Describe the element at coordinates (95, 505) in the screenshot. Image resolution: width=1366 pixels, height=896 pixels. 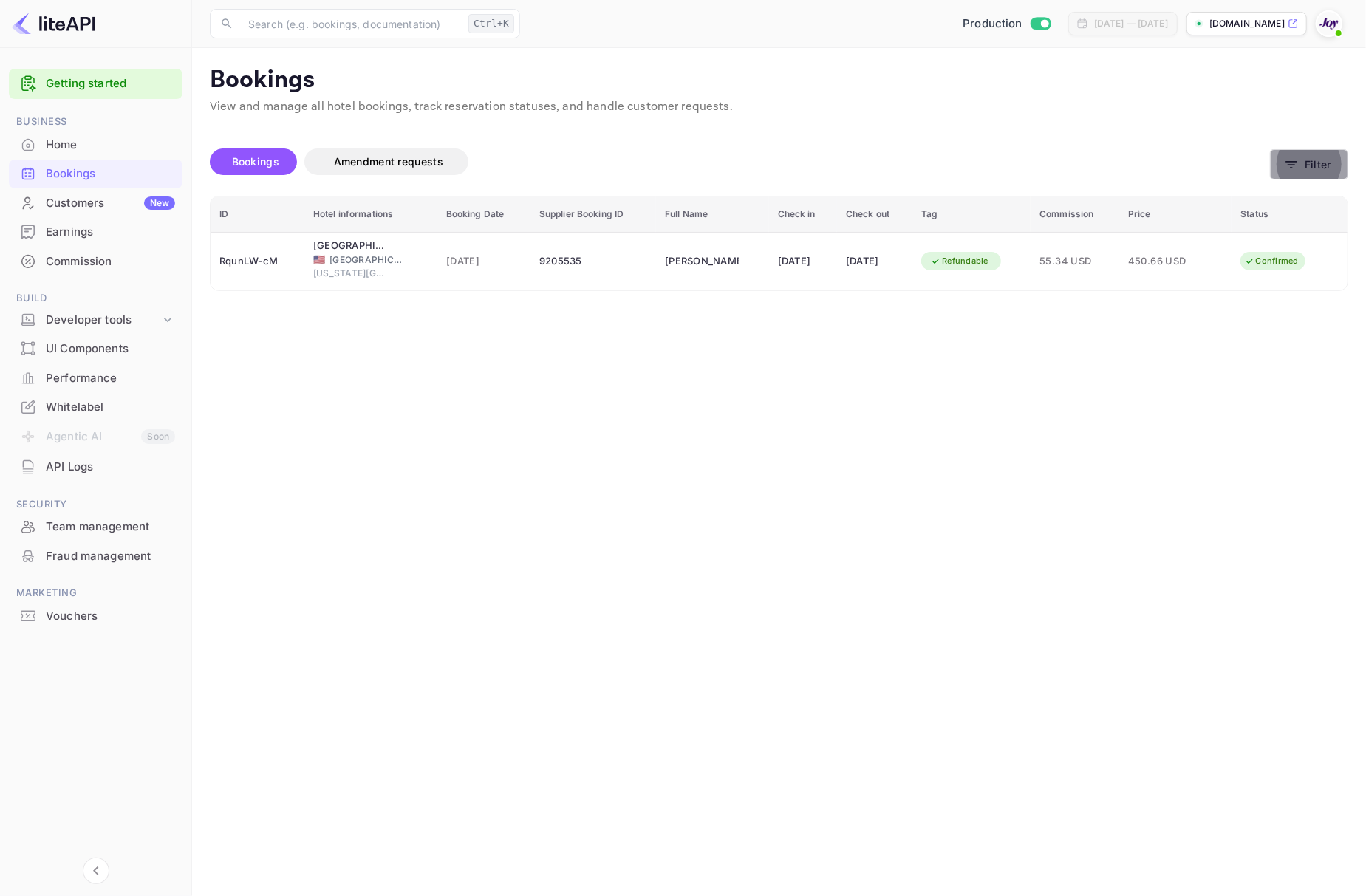
I see `span: Security` at that location.